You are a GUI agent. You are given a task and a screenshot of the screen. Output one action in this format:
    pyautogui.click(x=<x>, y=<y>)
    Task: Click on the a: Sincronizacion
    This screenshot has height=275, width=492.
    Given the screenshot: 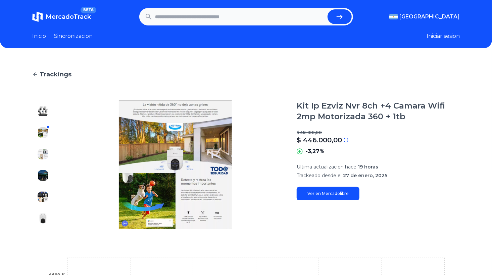 What is the action you would take?
    pyautogui.click(x=73, y=36)
    